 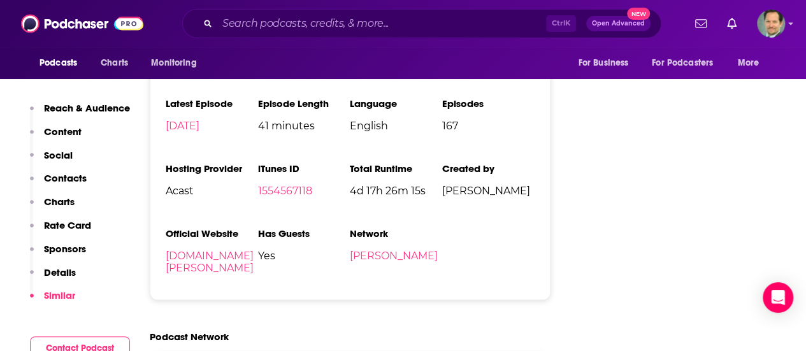 What do you see at coordinates (53, 278) in the screenshot?
I see `button: Details` at bounding box center [53, 278].